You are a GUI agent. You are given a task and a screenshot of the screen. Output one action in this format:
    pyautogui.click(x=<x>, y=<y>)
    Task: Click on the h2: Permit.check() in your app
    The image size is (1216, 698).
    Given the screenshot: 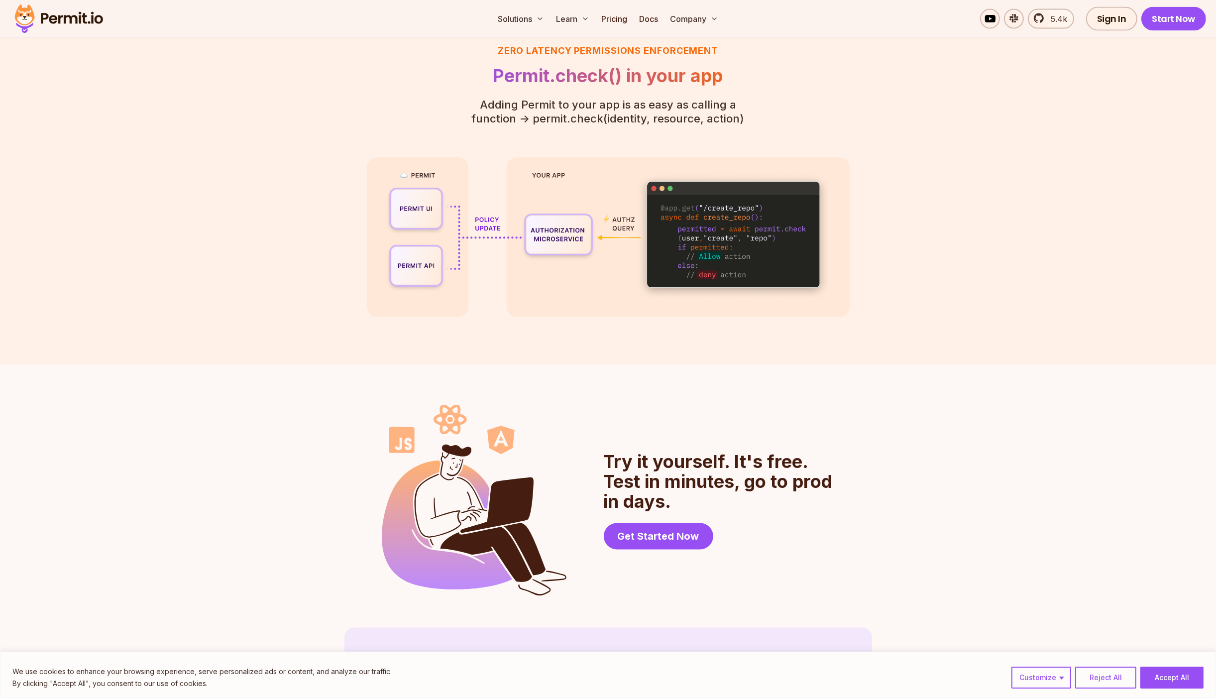 What is the action you would take?
    pyautogui.click(x=608, y=76)
    